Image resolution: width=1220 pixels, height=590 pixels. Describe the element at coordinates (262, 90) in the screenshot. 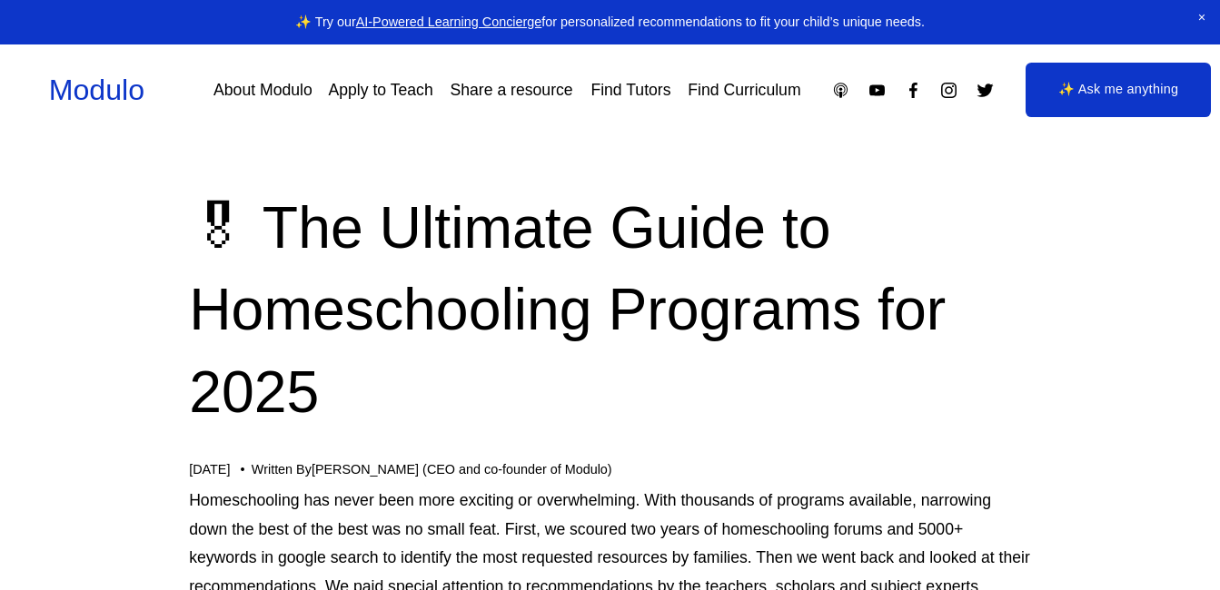

I see `a: About Modulo` at that location.